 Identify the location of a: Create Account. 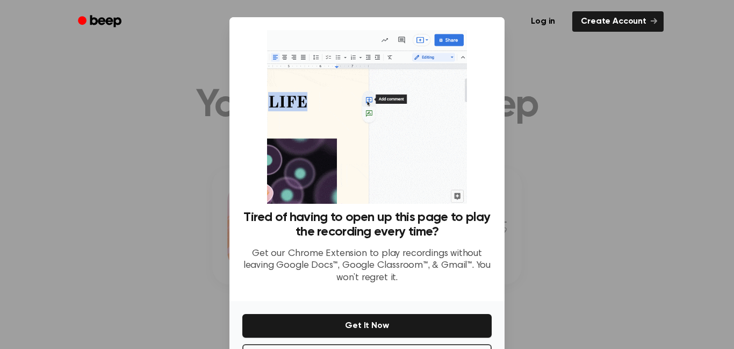
(618, 21).